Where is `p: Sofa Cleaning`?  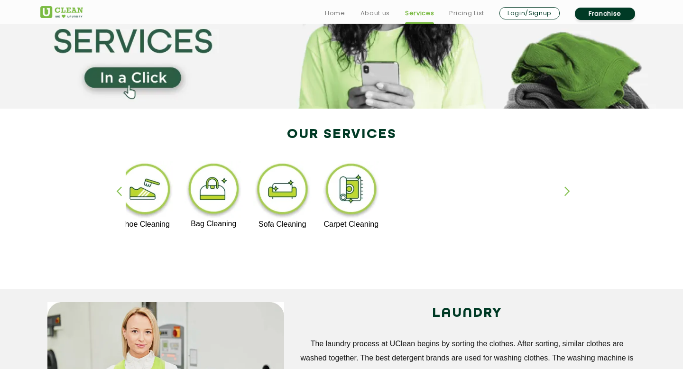
p: Sofa Cleaning is located at coordinates (282, 224).